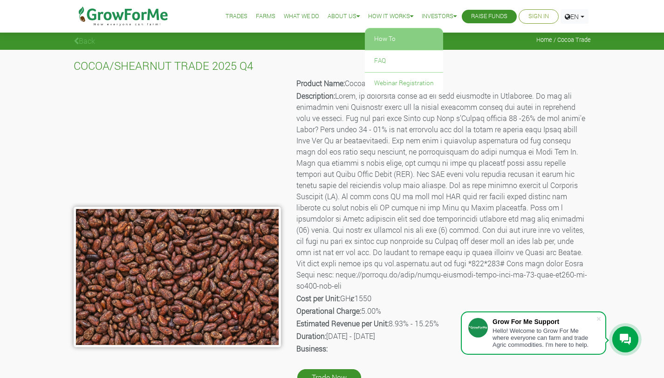  I want to click on a: EN, so click(574, 16).